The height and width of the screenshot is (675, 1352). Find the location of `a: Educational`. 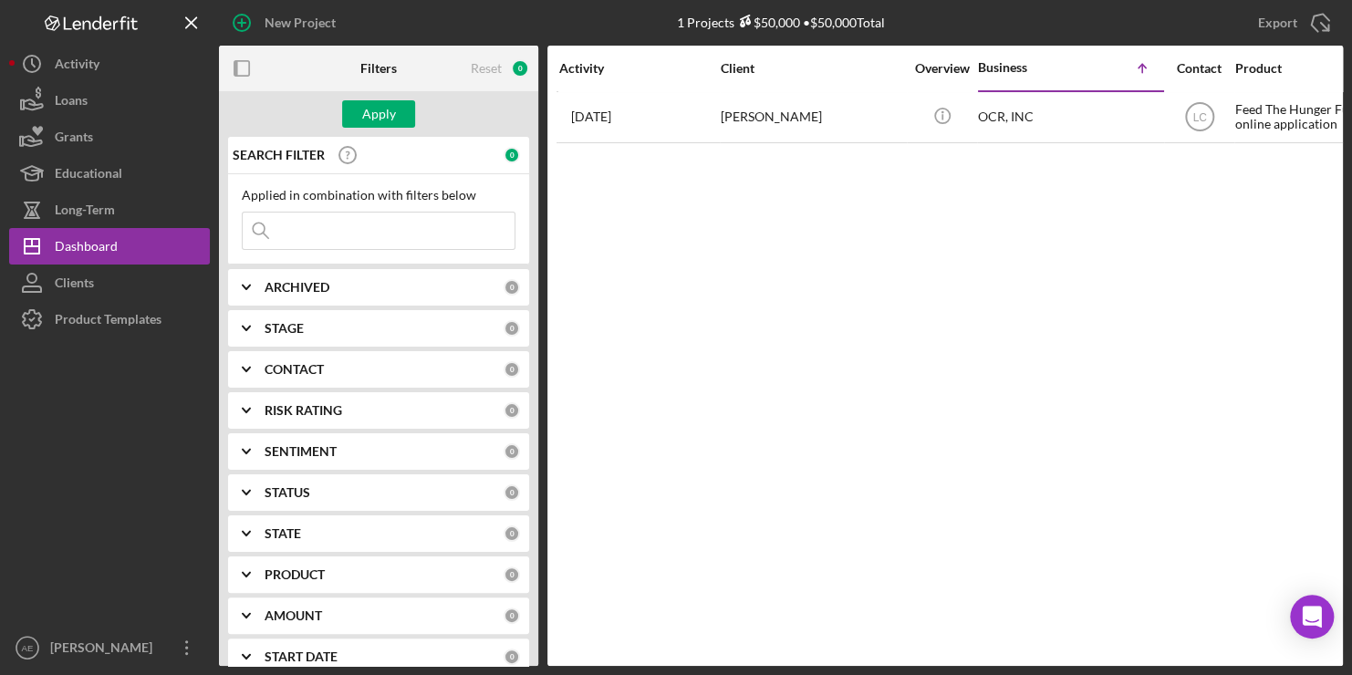

a: Educational is located at coordinates (109, 173).